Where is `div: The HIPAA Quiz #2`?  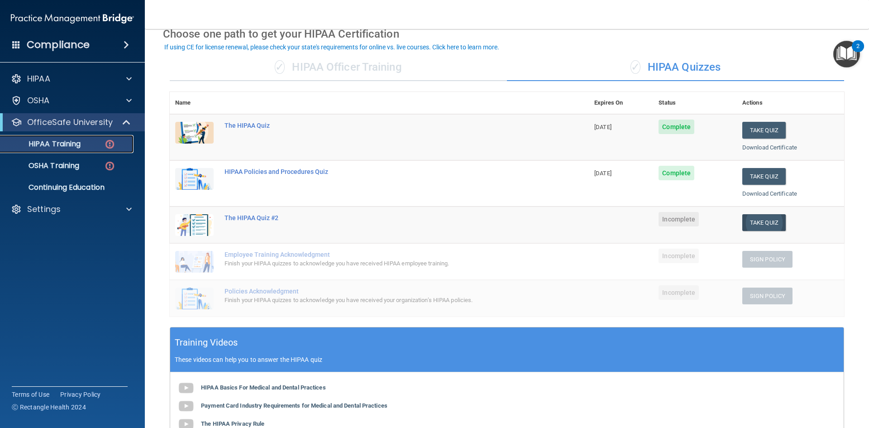 div: The HIPAA Quiz #2 is located at coordinates (384, 218).